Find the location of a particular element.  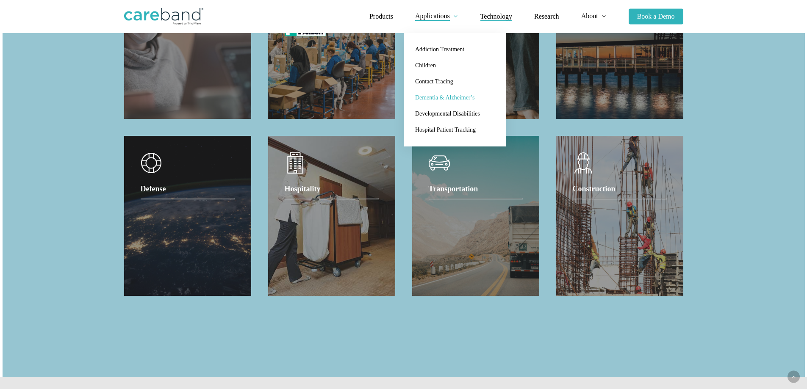

a: Addiction Treatment is located at coordinates (455, 50).